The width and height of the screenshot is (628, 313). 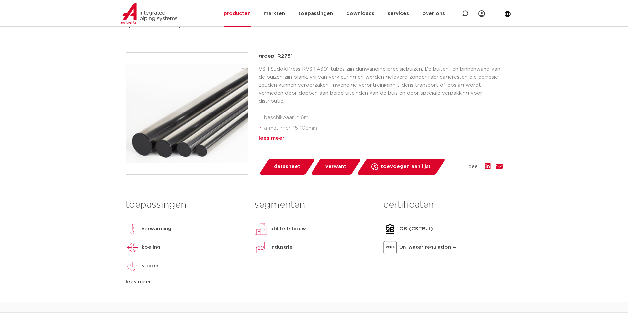 I want to click on p: stoom, so click(x=150, y=266).